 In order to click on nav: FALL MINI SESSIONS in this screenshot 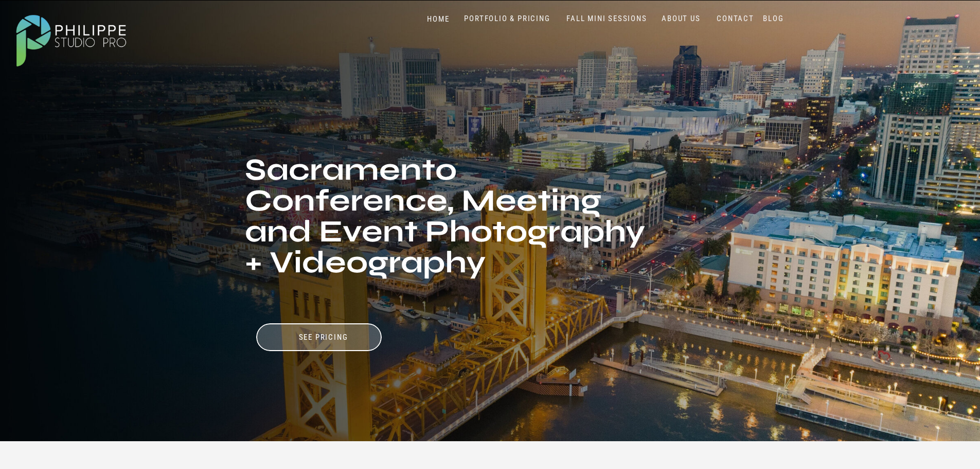, I will do `click(607, 19)`.